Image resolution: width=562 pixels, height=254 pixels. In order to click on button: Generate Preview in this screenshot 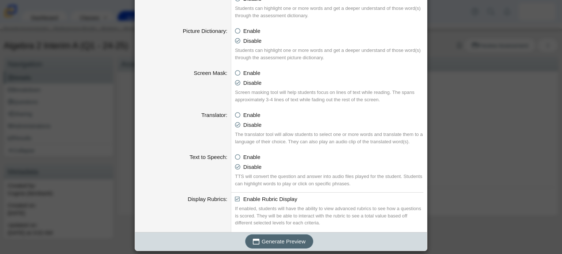, I will do `click(279, 241)`.